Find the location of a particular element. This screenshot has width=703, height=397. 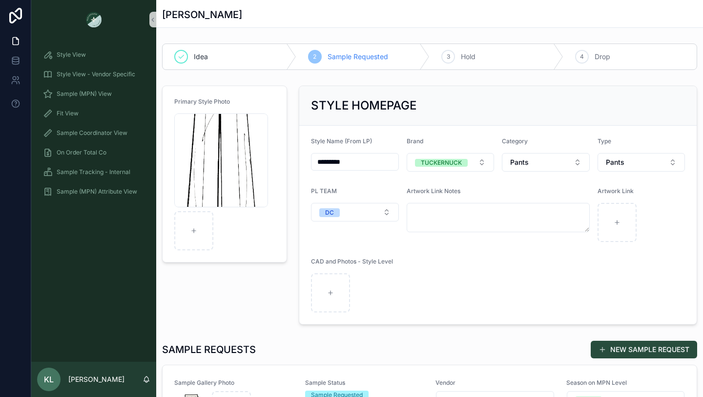

span: Sample Requested is located at coordinates (358, 57).